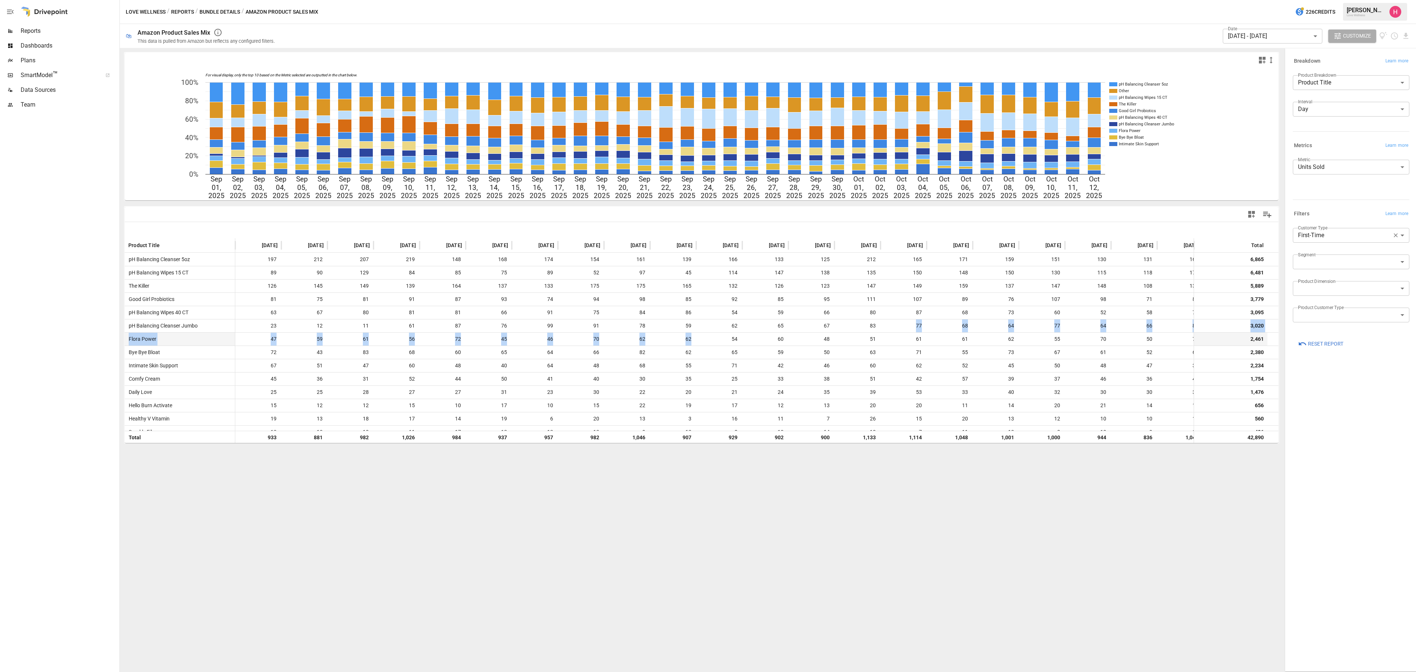  What do you see at coordinates (69, 31) in the screenshot?
I see `span: Reports` at bounding box center [69, 31].